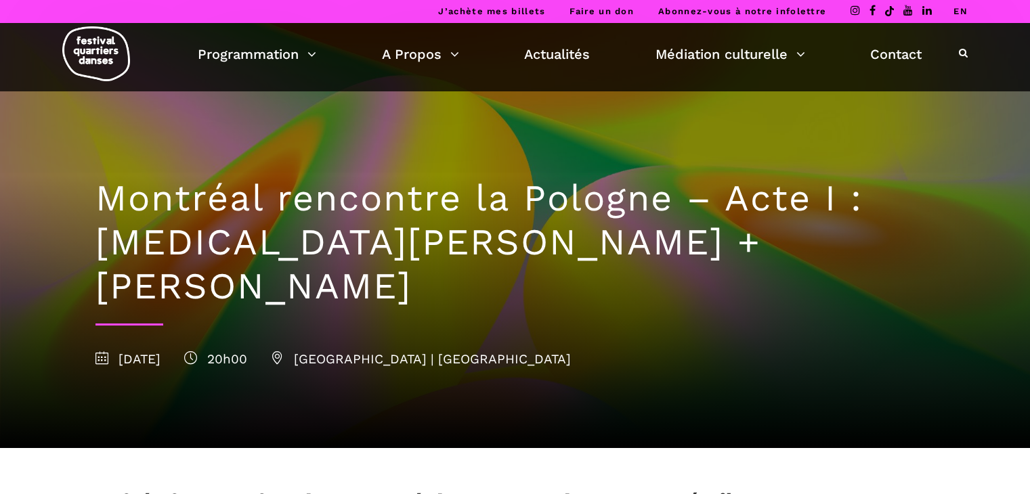 The height and width of the screenshot is (494, 1030). Describe the element at coordinates (730, 54) in the screenshot. I see `a: Médiation culturelle` at that location.